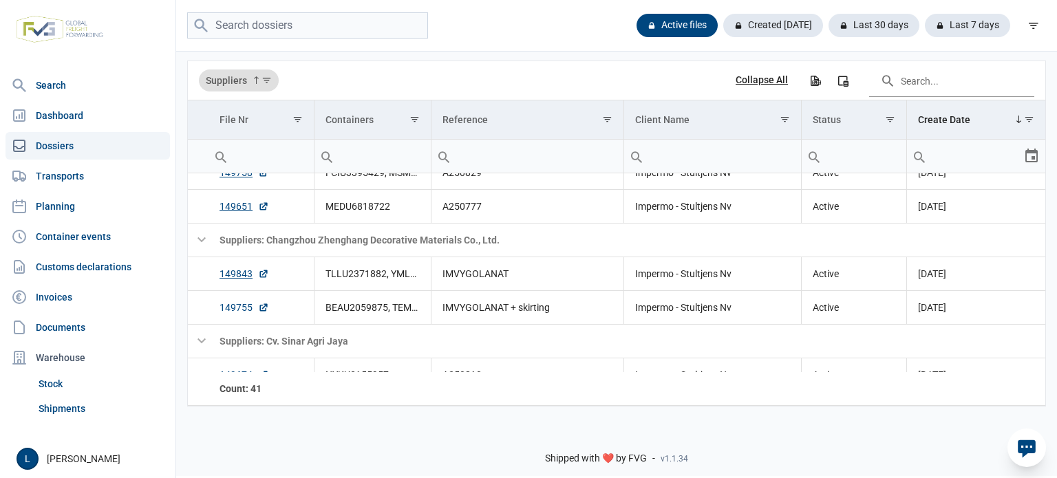 Image resolution: width=1057 pixels, height=478 pixels. I want to click on span: Shipped with ❤️ by FVG, so click(596, 459).